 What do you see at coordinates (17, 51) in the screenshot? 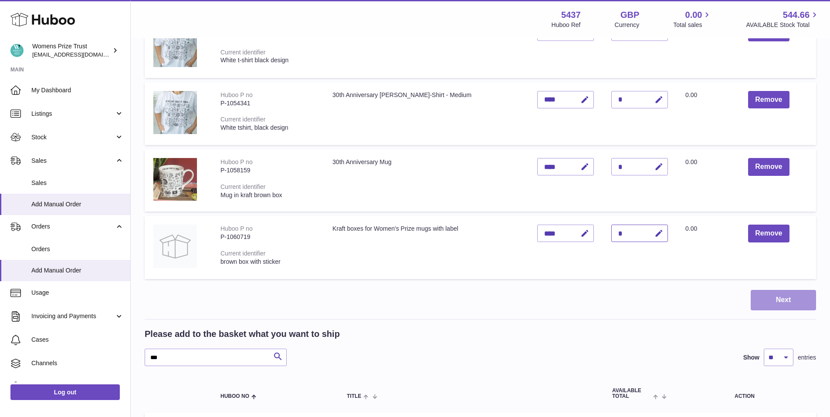
I see `img: info@womensprizeforfiction.co.uk` at bounding box center [17, 51].